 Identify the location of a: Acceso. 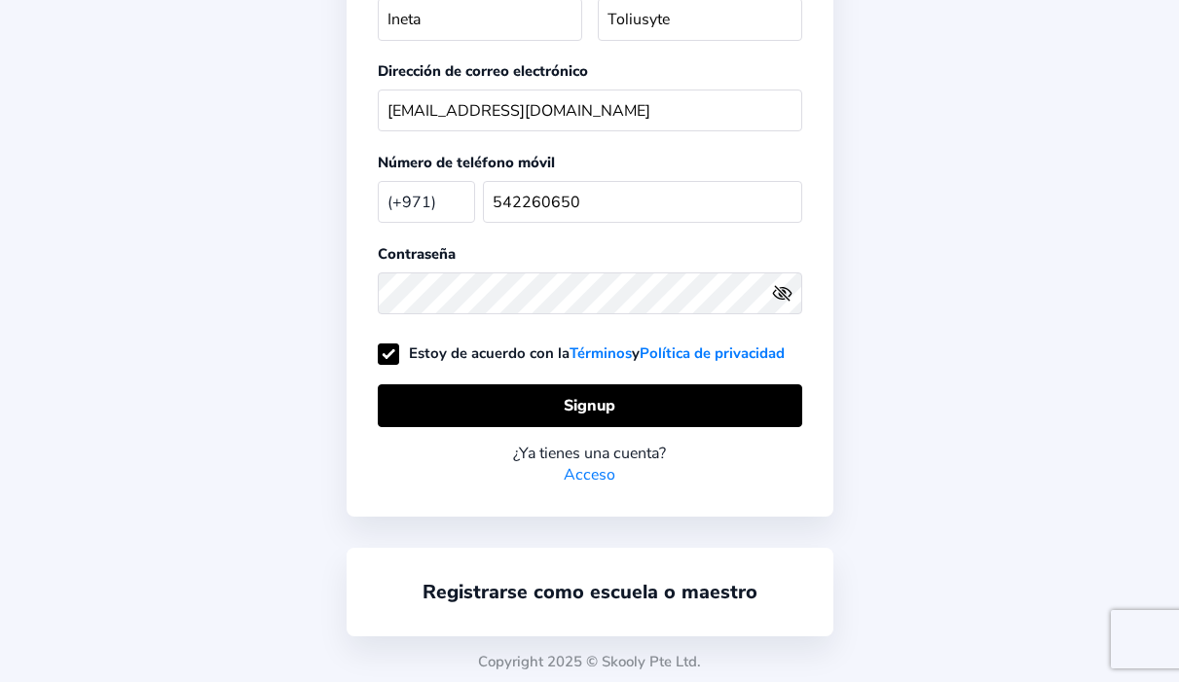
(589, 475).